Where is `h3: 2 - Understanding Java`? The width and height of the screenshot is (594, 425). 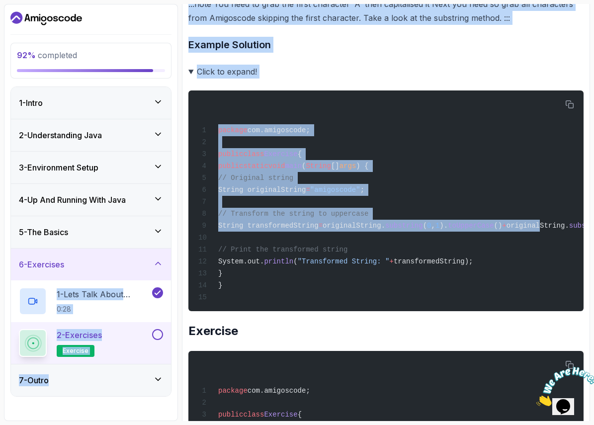
h3: 2 - Understanding Java is located at coordinates (60, 135).